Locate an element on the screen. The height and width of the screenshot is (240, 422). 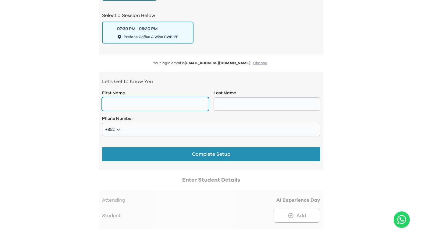
div: 07:30 PM - 08:30 PM is located at coordinates (137, 29).